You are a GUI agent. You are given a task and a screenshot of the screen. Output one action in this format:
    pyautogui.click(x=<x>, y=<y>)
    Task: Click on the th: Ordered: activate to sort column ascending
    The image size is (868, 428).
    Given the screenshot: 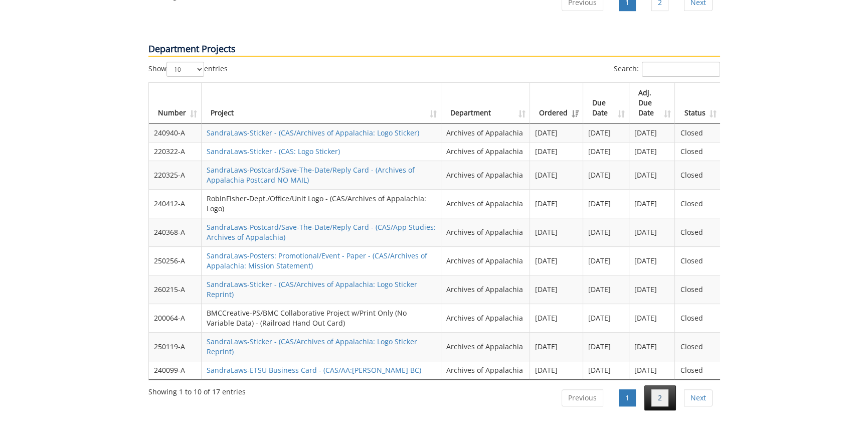 What is the action you would take?
    pyautogui.click(x=557, y=103)
    